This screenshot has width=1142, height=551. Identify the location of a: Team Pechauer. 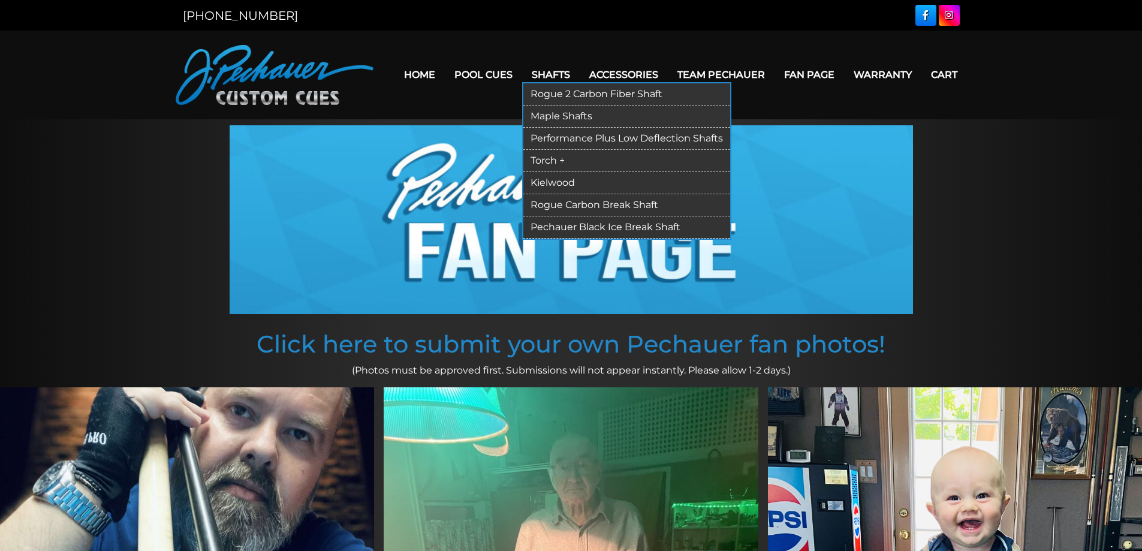
(721, 74).